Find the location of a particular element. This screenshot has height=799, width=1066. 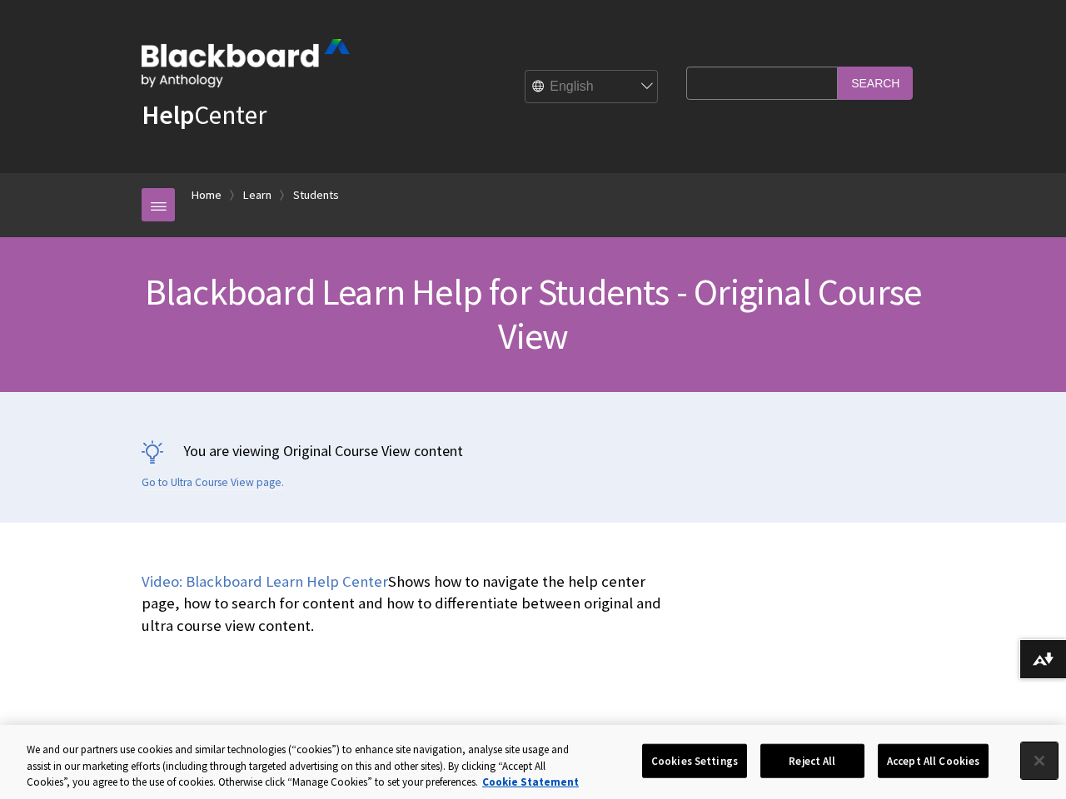

a: More information about your privacy, opens in a new tab is located at coordinates (530, 782).